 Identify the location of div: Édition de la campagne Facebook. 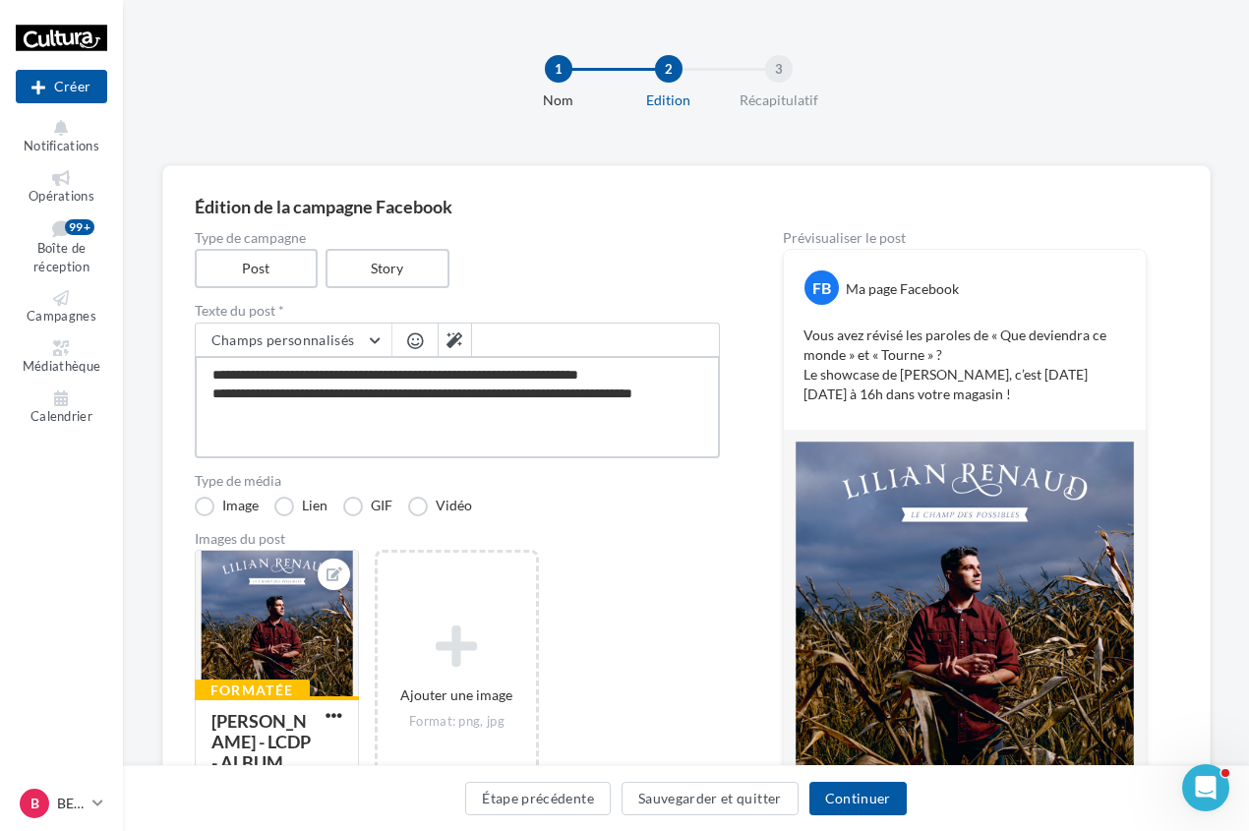
(686, 206).